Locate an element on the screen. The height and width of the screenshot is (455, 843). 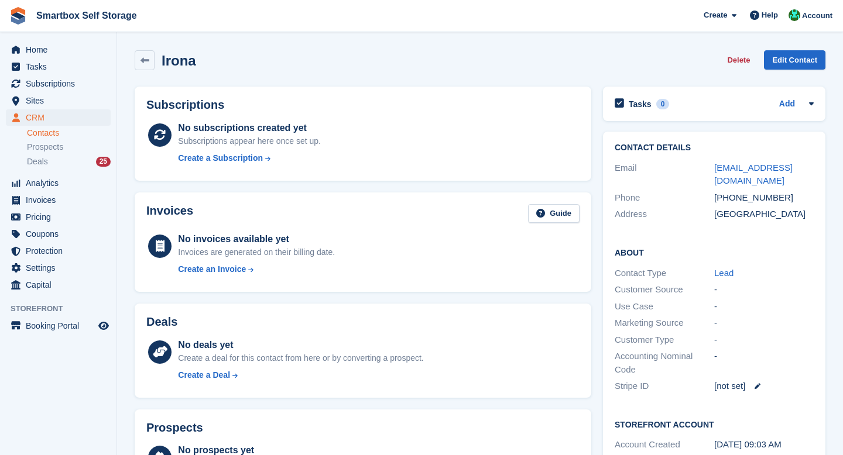
a: Add is located at coordinates (787, 104).